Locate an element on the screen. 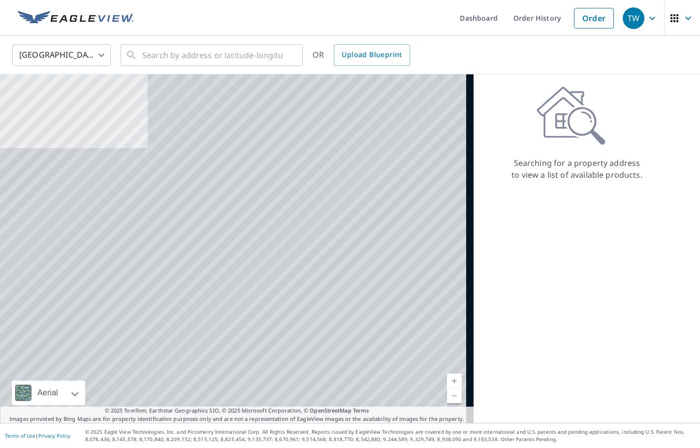  a: Current Level 5, Zoom Out is located at coordinates (454, 396).